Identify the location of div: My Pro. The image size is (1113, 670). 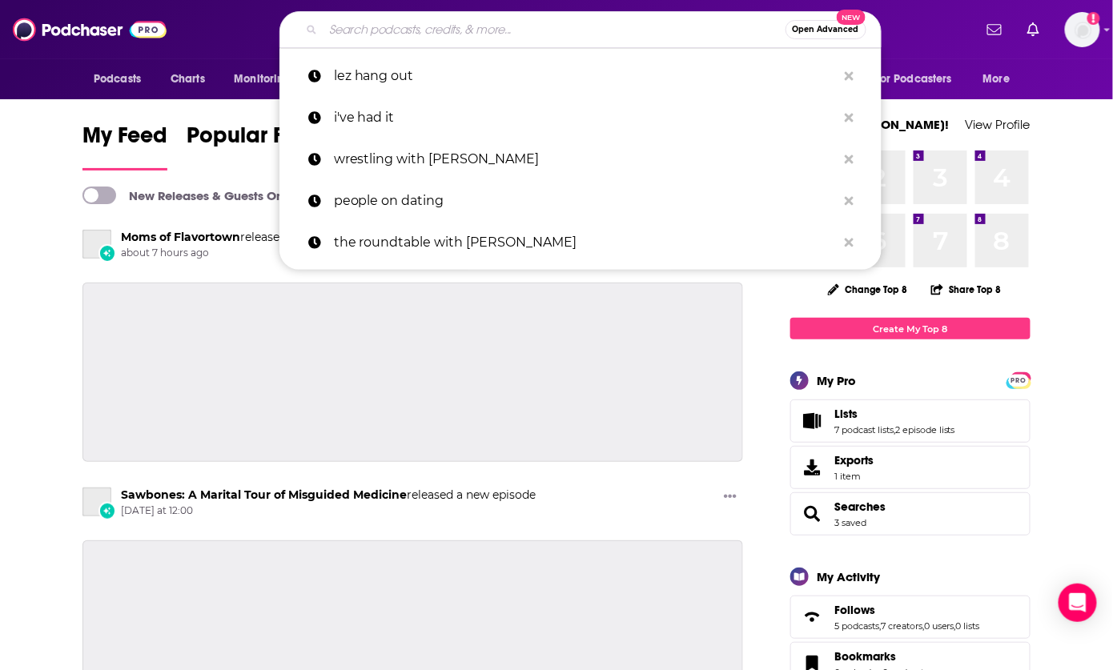
(836, 380).